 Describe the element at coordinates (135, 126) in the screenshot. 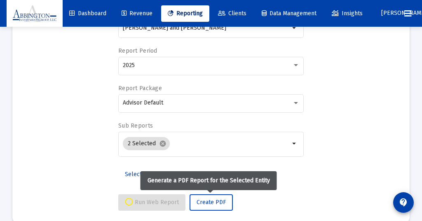

I see `label: Sub Reports` at that location.